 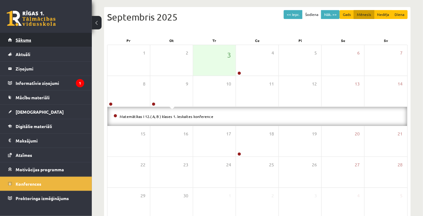 I want to click on span: 12, so click(x=314, y=84).